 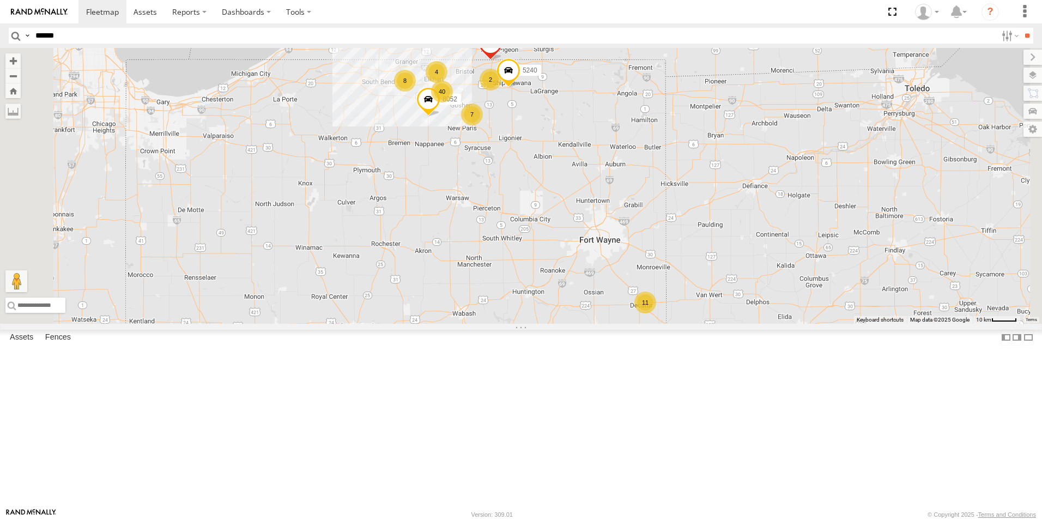 What do you see at coordinates (1033, 129) in the screenshot?
I see `label: Map Settings` at bounding box center [1033, 129].